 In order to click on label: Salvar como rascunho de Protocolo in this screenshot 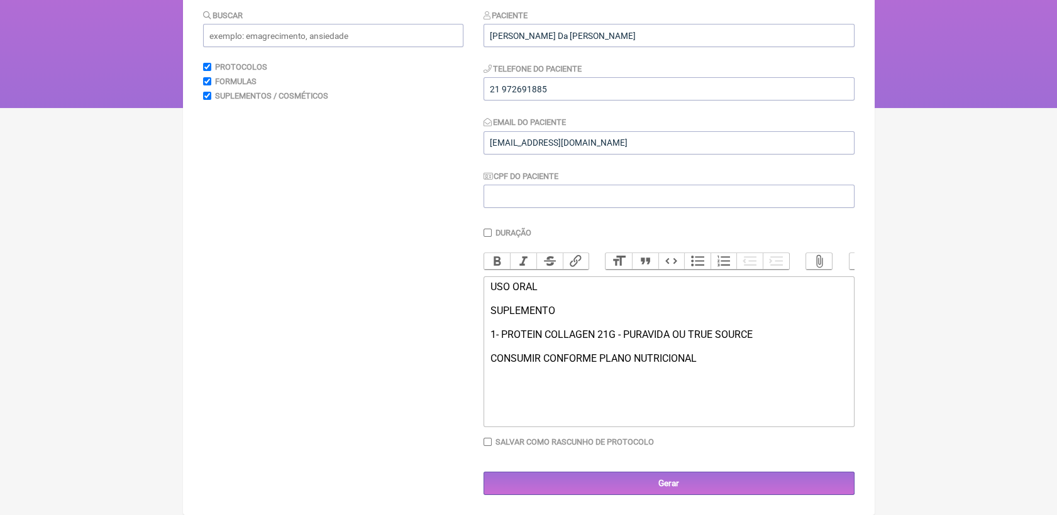, I will do `click(575, 442)`.